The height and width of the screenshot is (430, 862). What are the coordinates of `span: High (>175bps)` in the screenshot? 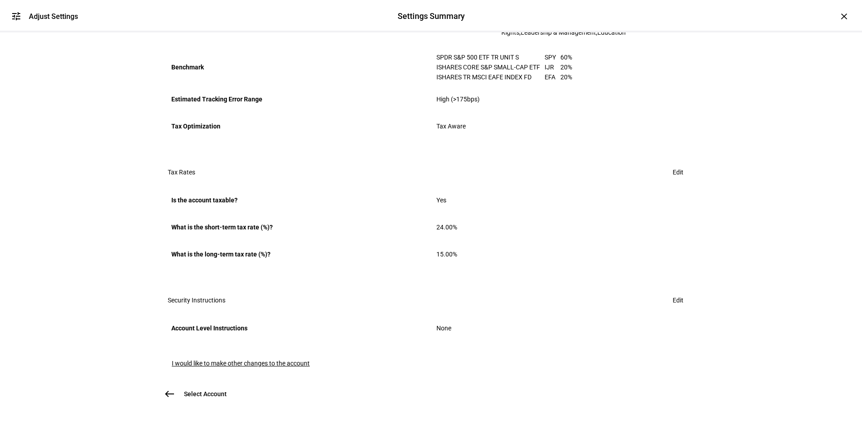 It's located at (458, 99).